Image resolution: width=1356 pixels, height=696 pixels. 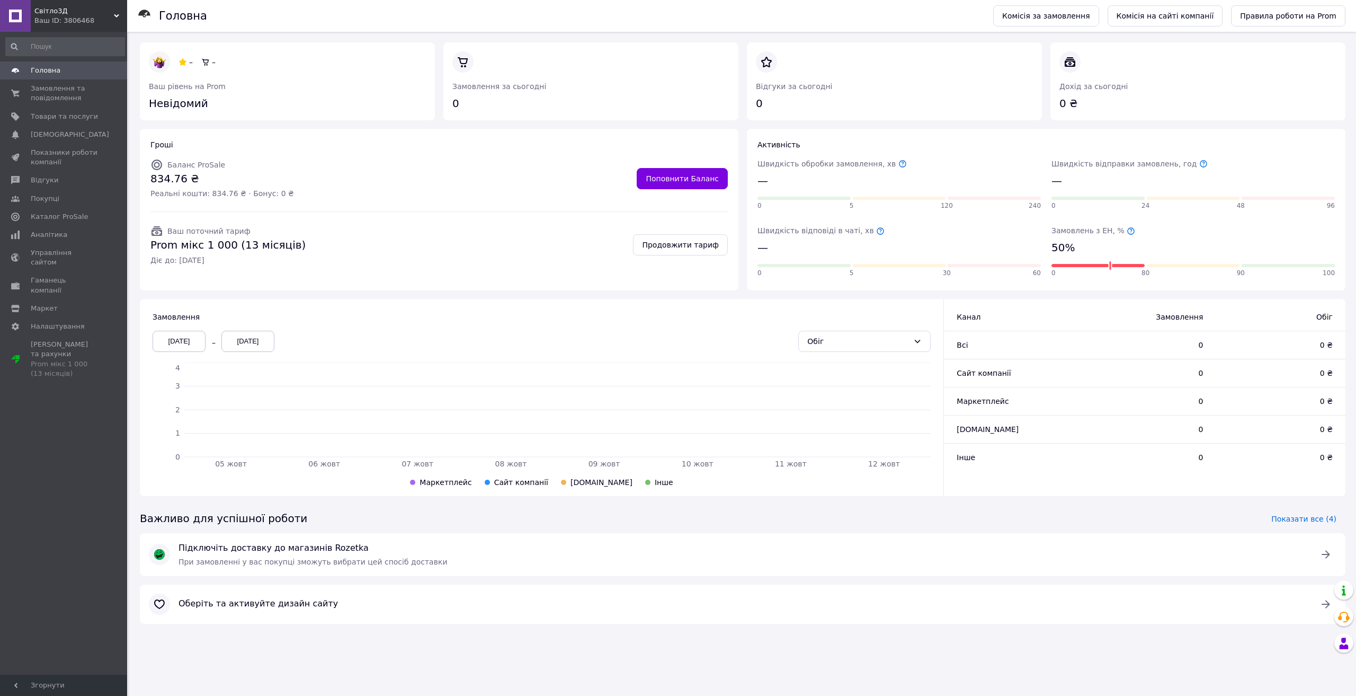 What do you see at coordinates (1037, 273) in the screenshot?
I see `span: 60` at bounding box center [1037, 273].